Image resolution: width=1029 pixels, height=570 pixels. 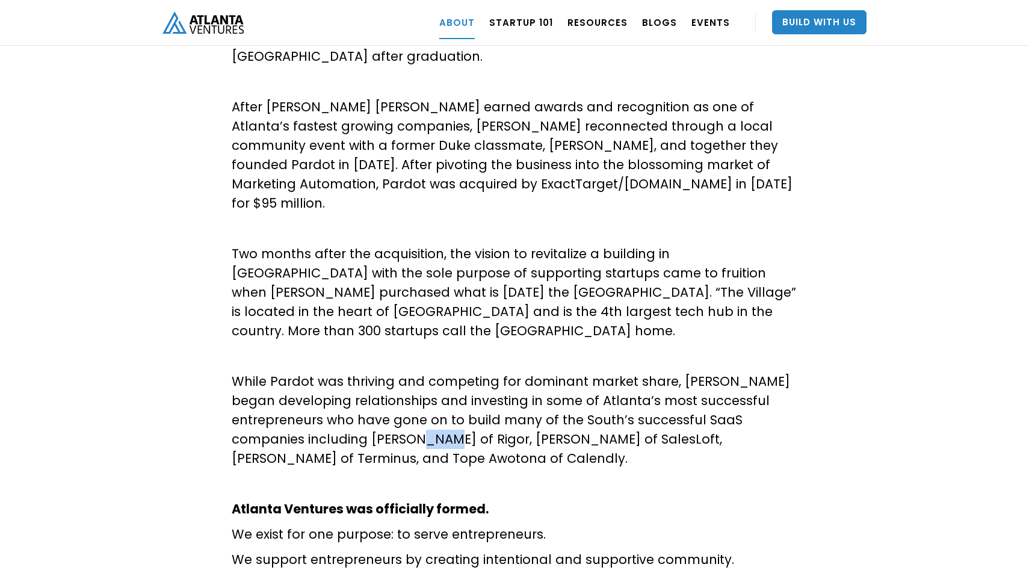 I want to click on a: Startup 101, so click(x=521, y=22).